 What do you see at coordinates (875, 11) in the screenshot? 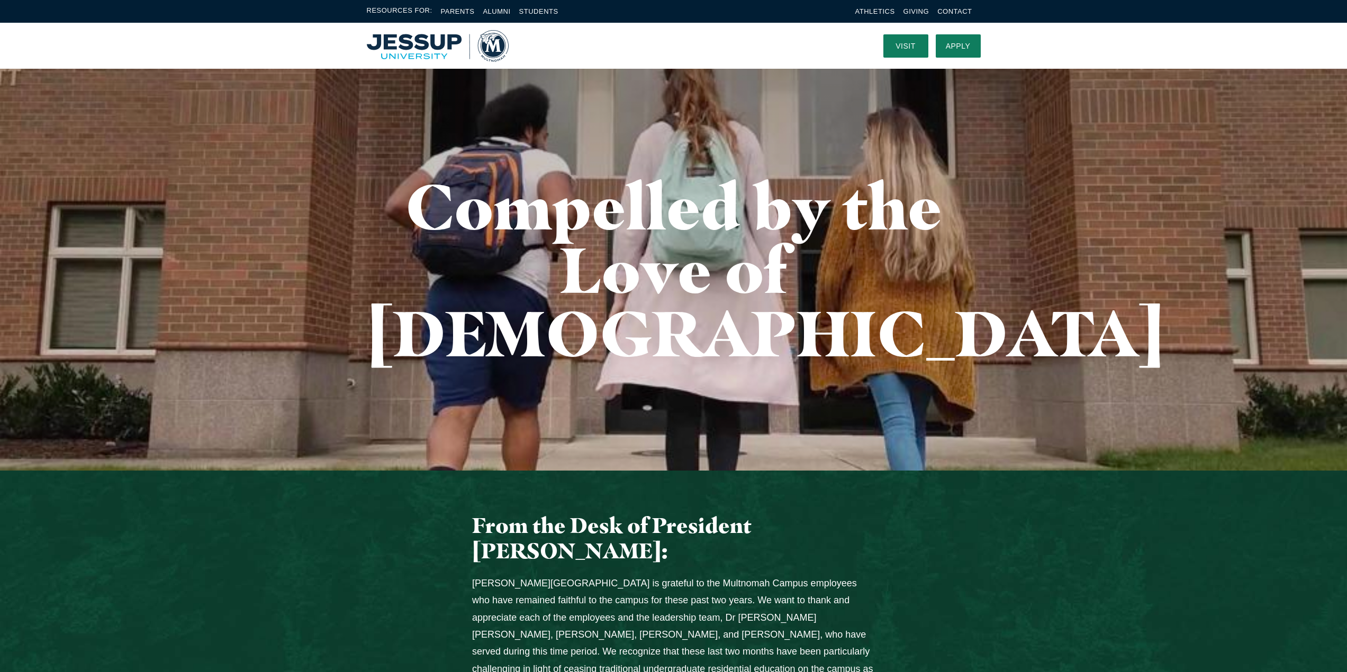
I see `a: Athletics` at bounding box center [875, 11].